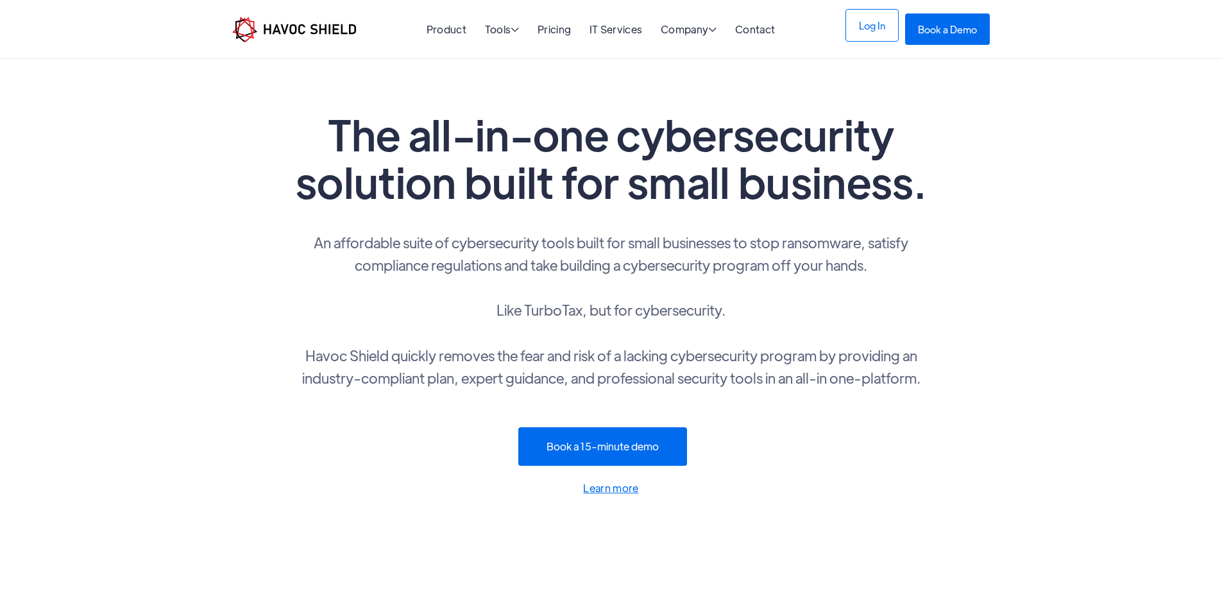 Image resolution: width=1222 pixels, height=614 pixels. I want to click on p: An affordable suite of cybersecurity tools built for small businesses to stop ransomware, satisfy..., so click(611, 310).